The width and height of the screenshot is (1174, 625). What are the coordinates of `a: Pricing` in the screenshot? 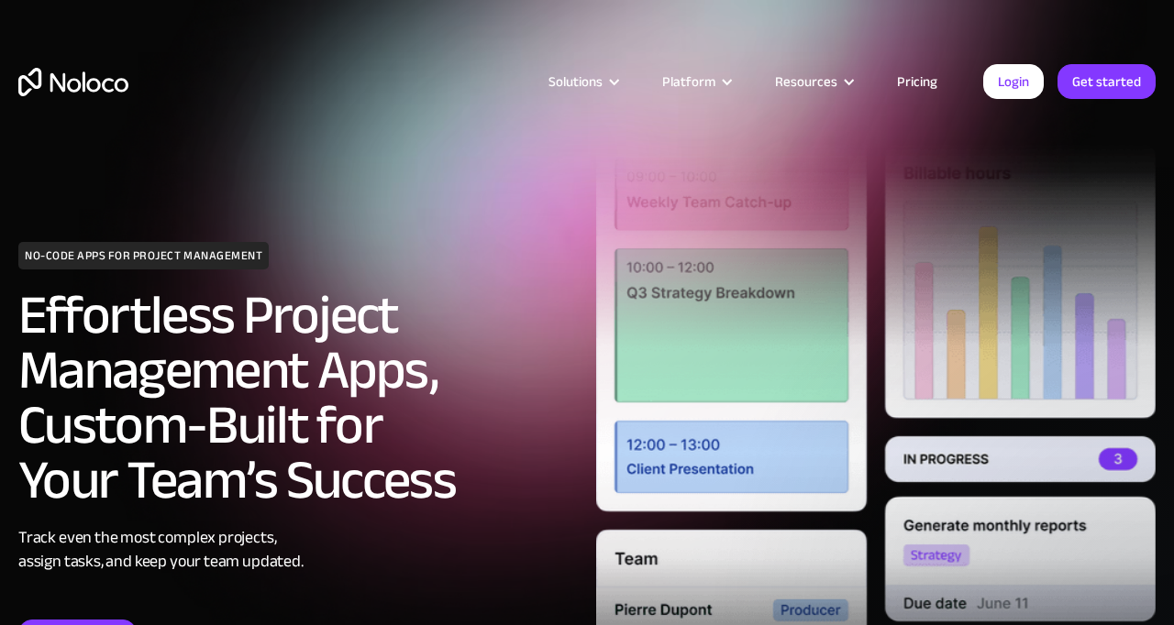 It's located at (917, 82).